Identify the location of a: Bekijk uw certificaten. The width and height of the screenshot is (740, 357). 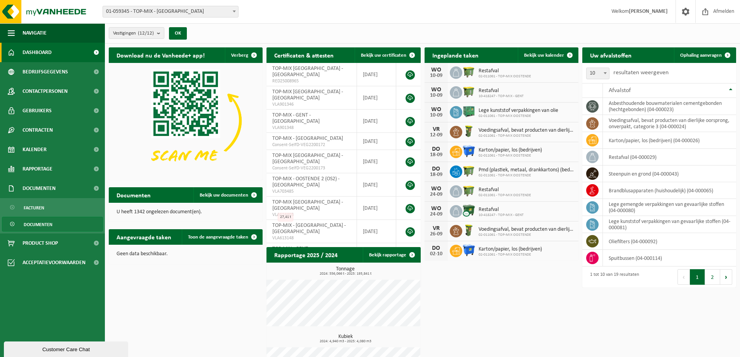
(387, 55).